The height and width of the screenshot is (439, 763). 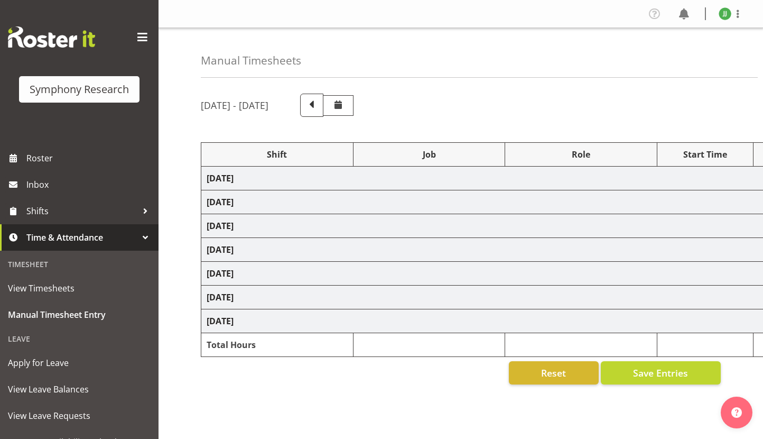 I want to click on span: Save Entries, so click(x=661, y=373).